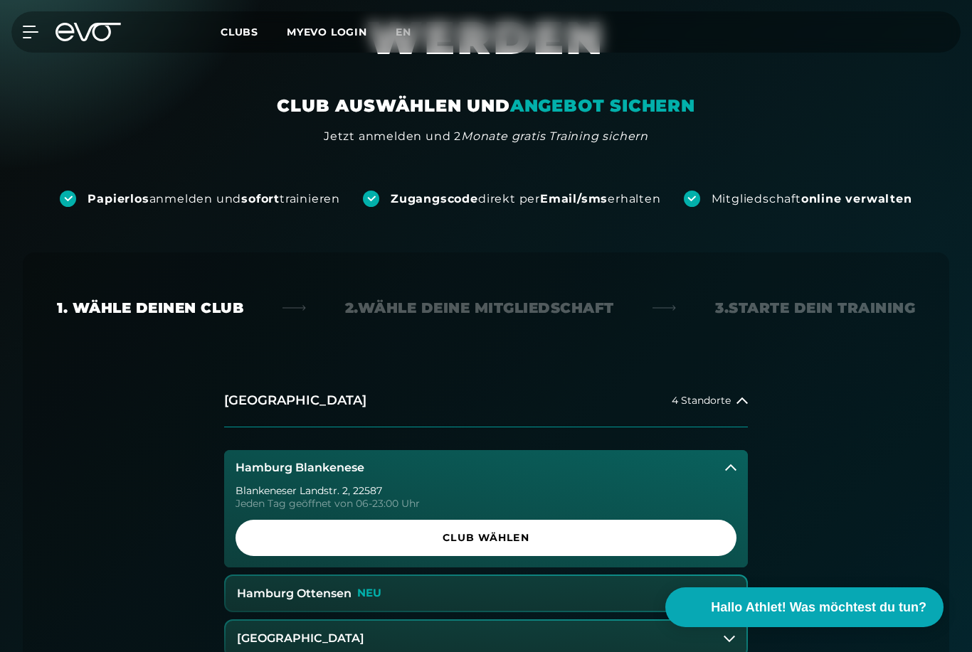 The width and height of the screenshot is (972, 652). Describe the element at coordinates (525, 199) in the screenshot. I see `div: direkt per erhalten` at that location.